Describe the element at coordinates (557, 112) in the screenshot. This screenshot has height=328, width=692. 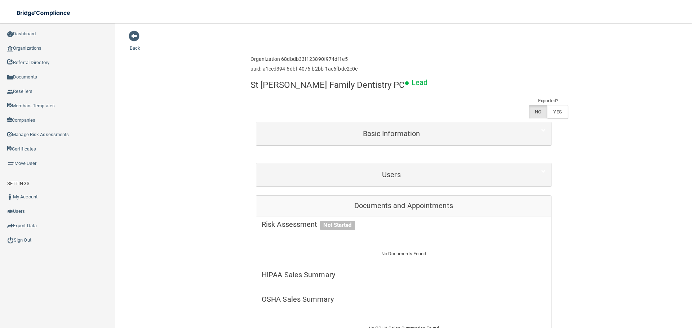
I see `label: YES` at that location.